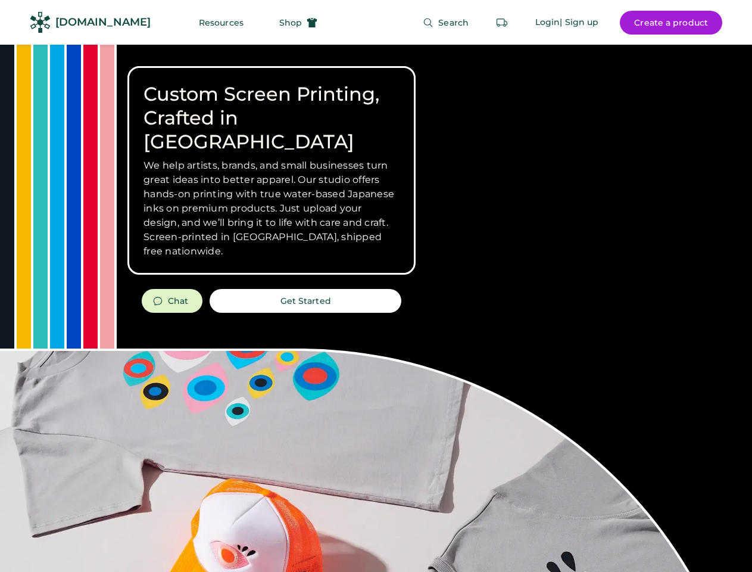 The image size is (752, 572). I want to click on button: Create a product, so click(671, 23).